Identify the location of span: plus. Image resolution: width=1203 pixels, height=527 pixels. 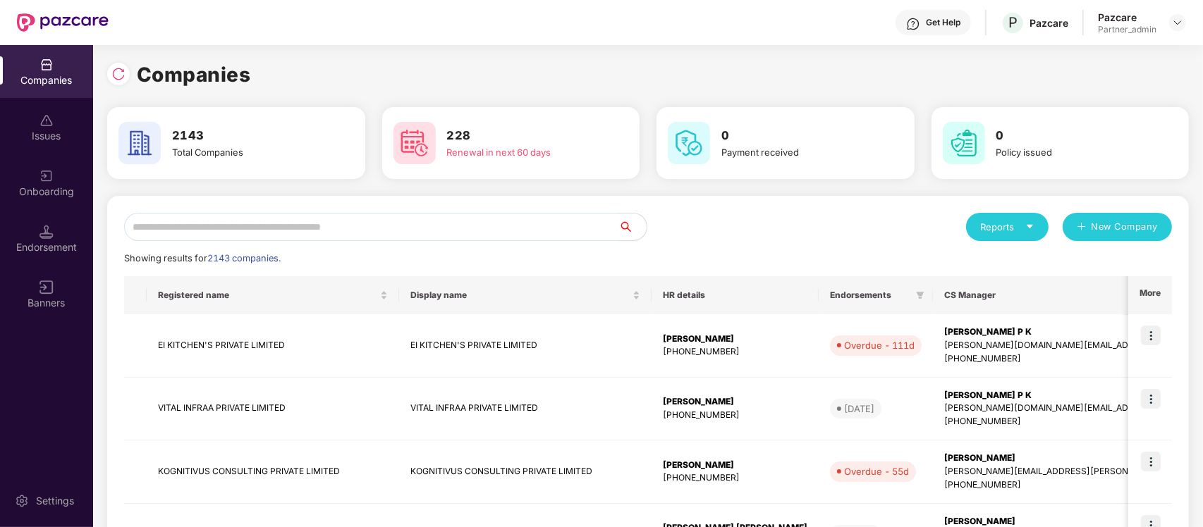
(1081, 228).